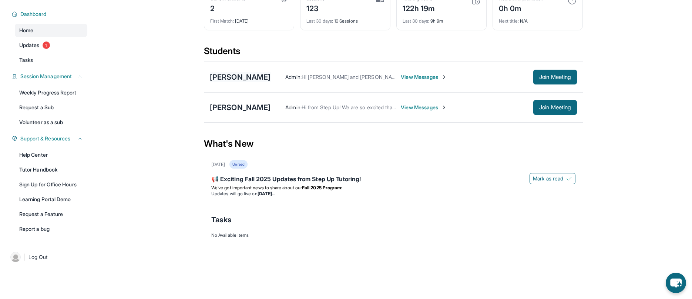 Image resolution: width=692 pixels, height=299 pixels. What do you see at coordinates (51, 107) in the screenshot?
I see `a: Request a Sub` at bounding box center [51, 107].